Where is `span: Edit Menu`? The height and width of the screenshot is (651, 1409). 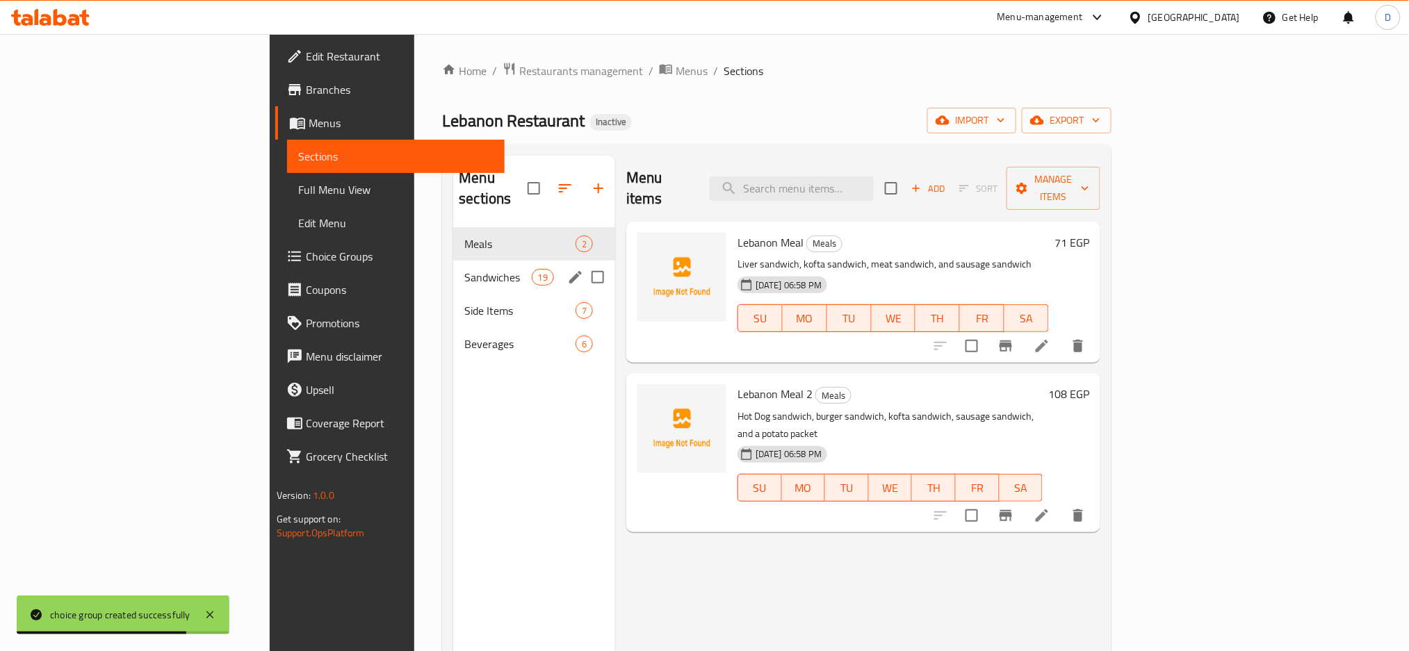 span: Edit Menu is located at coordinates (396, 223).